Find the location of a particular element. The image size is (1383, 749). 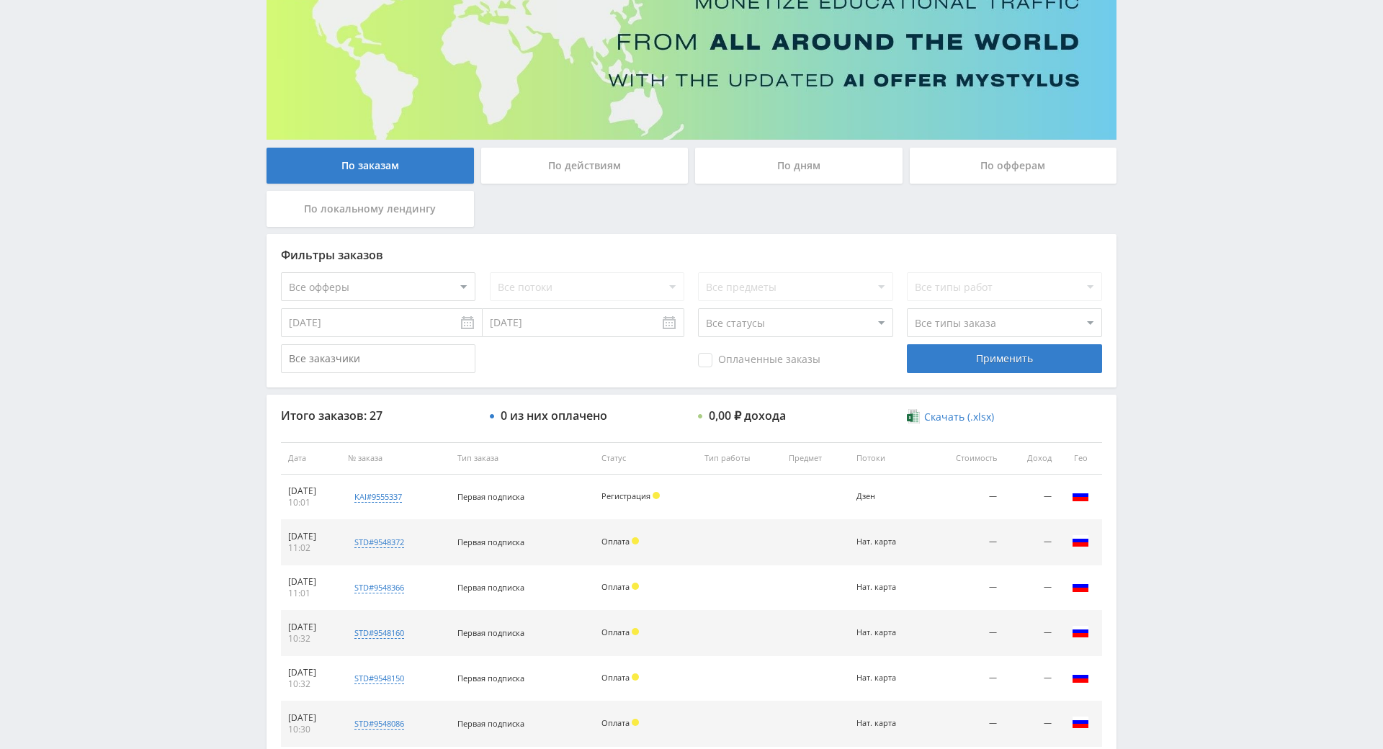

th: Статус is located at coordinates (645, 458).